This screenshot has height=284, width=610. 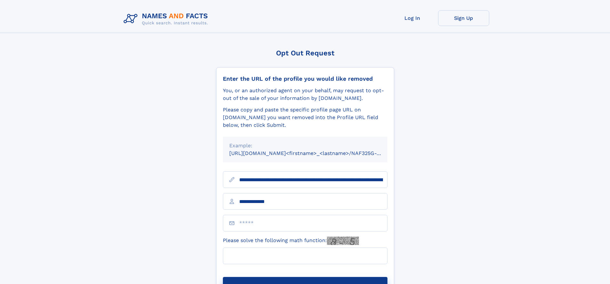 What do you see at coordinates (305, 146) in the screenshot?
I see `div: Example:` at bounding box center [305, 146].